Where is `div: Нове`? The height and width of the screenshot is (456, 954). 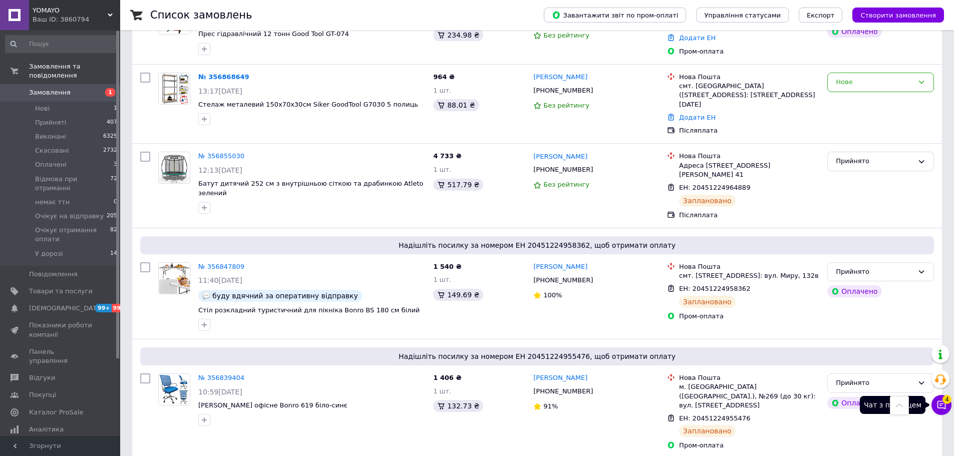 div: Нове is located at coordinates (874, 82).